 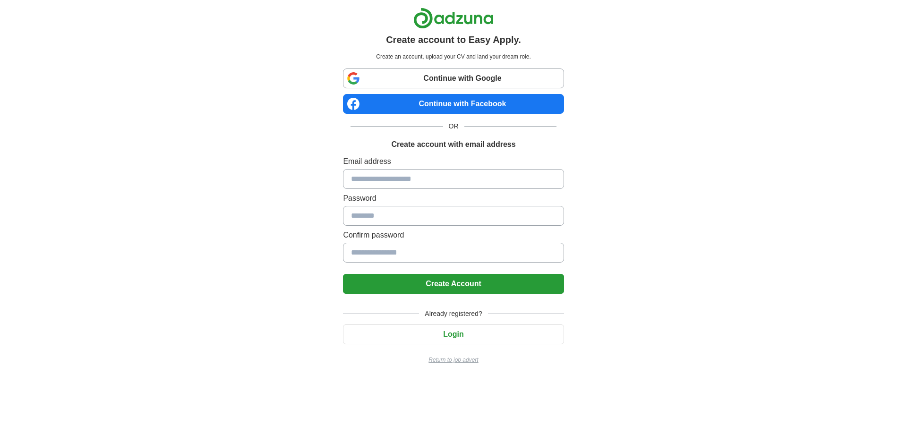 I want to click on a: Login, so click(x=453, y=334).